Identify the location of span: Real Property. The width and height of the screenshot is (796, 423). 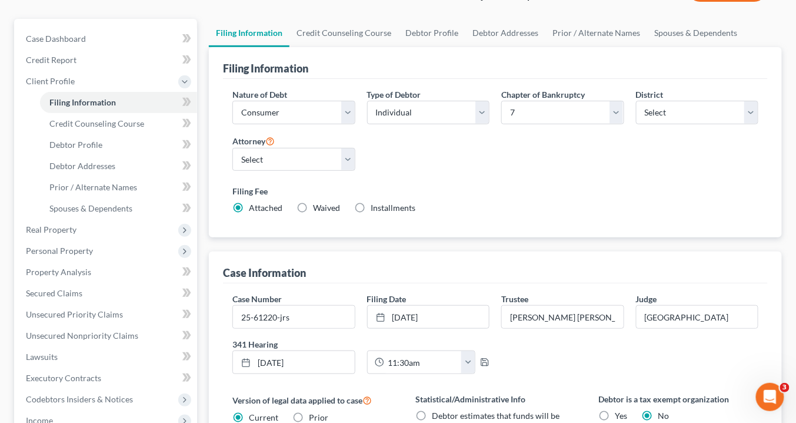
(51, 229).